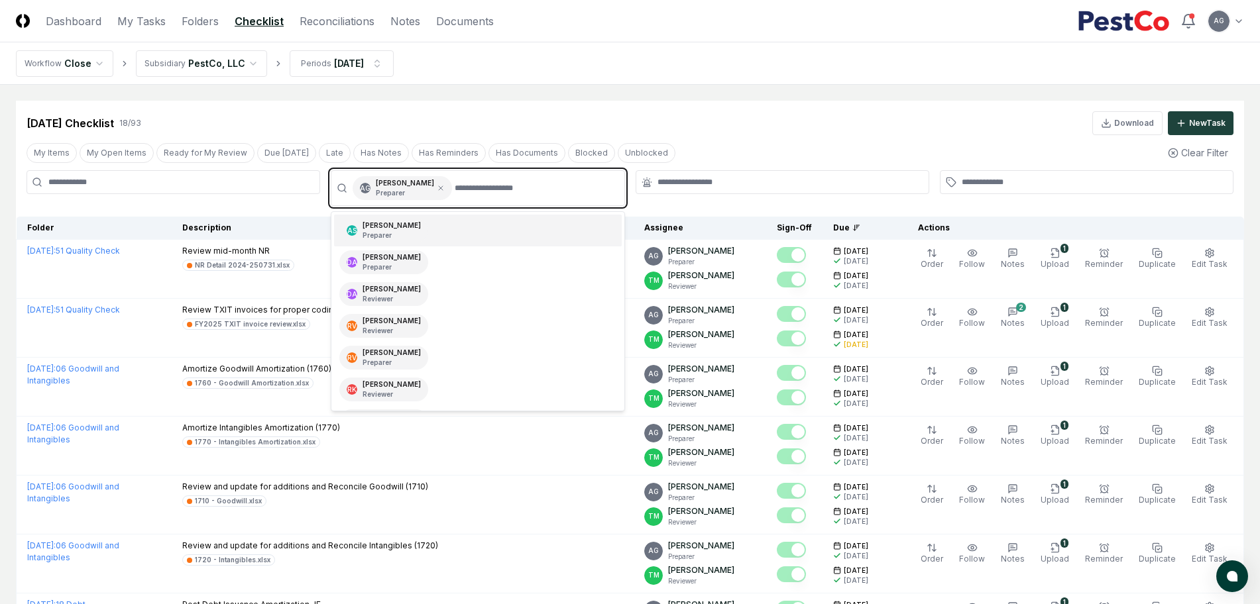 The image size is (1260, 604). Describe the element at coordinates (335, 153) in the screenshot. I see `button: Late` at that location.